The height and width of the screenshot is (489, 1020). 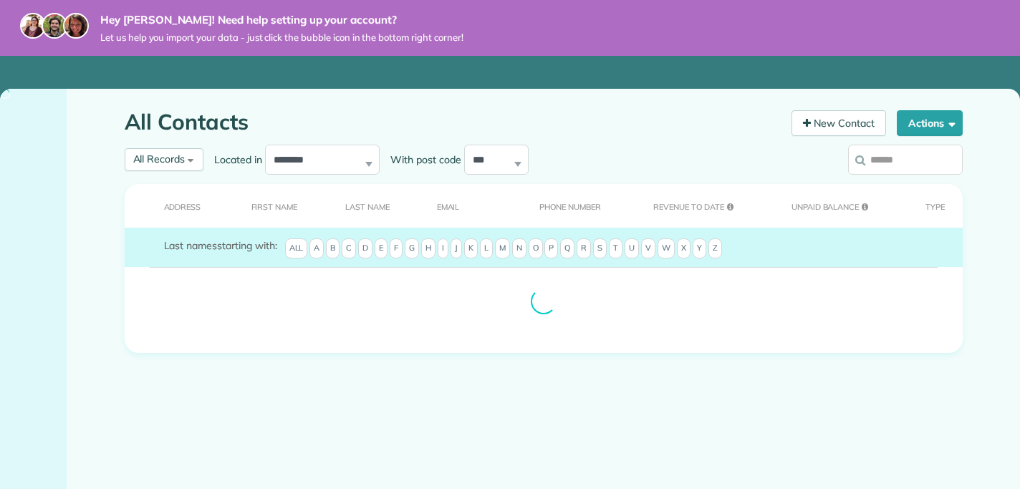 What do you see at coordinates (429, 249) in the screenshot?
I see `span: H` at bounding box center [429, 249].